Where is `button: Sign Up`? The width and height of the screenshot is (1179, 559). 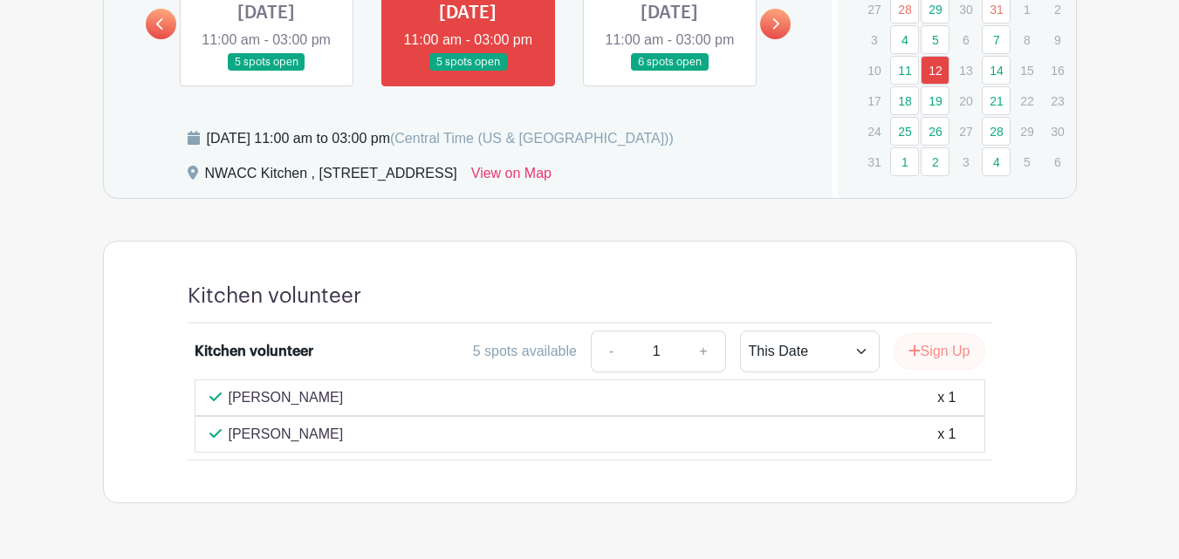
button: Sign Up is located at coordinates (939, 352).